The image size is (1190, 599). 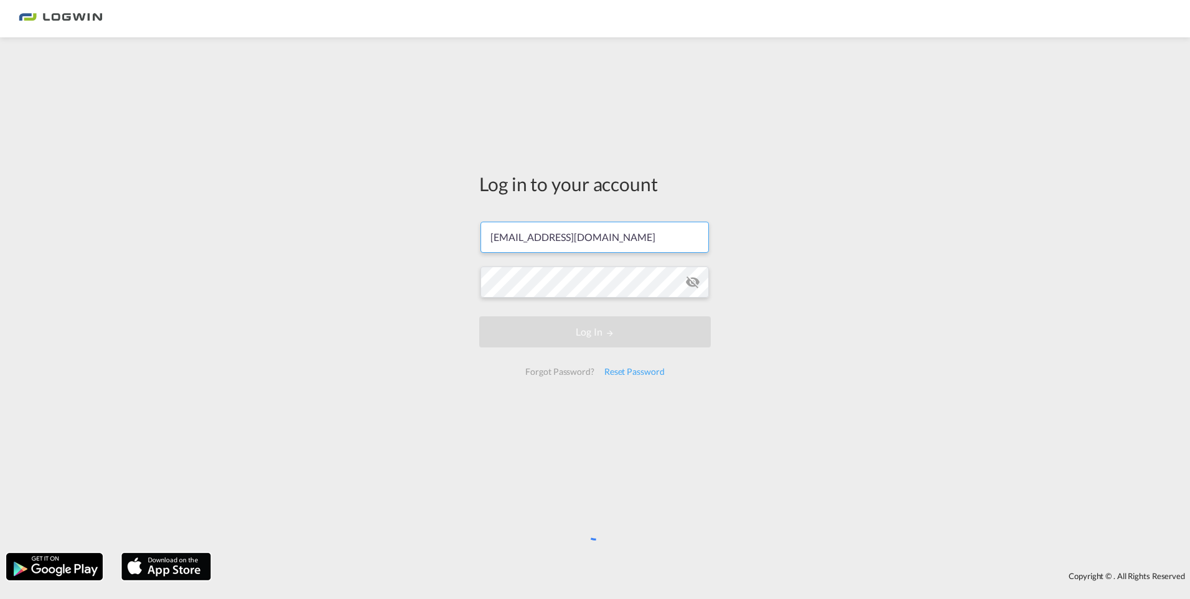 I want to click on div: Reset Password, so click(x=634, y=371).